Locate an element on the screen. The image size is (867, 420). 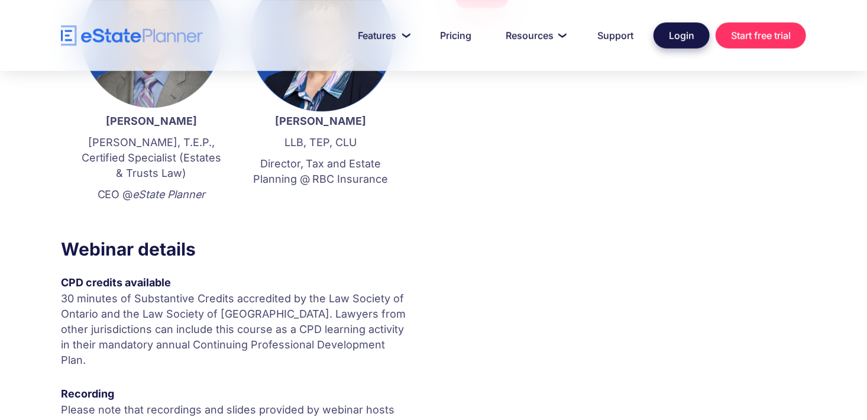
a: Features is located at coordinates (382, 35).